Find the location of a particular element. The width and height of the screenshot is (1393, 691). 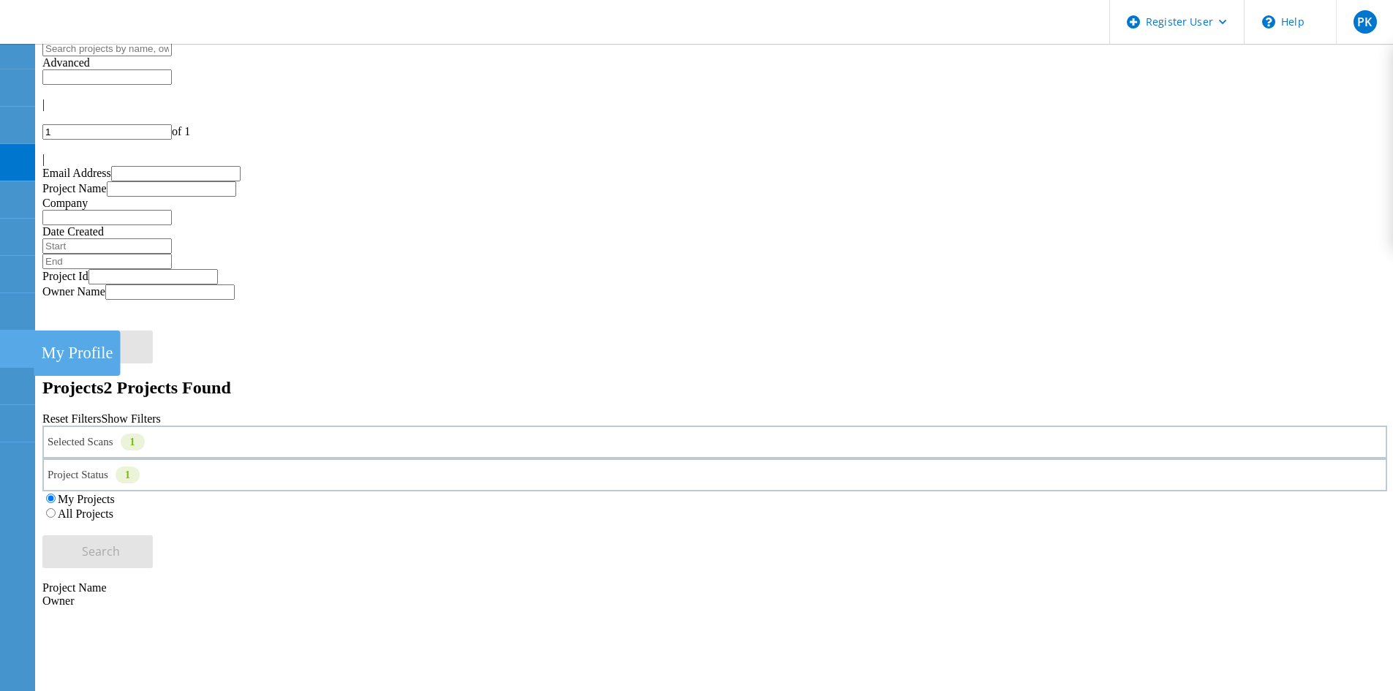

span: PK is located at coordinates (1364, 22).